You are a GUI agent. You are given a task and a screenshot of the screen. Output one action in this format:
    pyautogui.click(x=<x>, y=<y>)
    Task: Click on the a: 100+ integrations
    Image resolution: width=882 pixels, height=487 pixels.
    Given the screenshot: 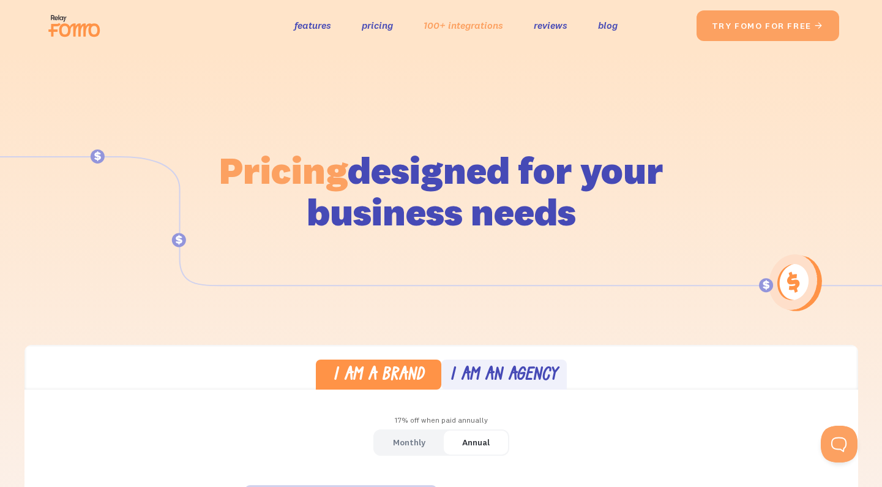 What is the action you would take?
    pyautogui.click(x=464, y=25)
    